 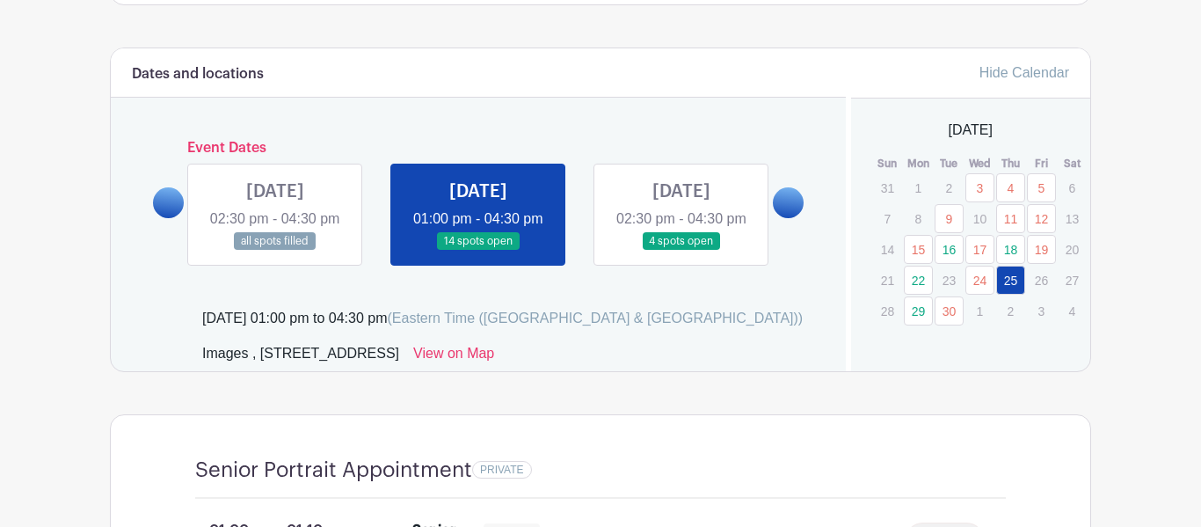 What do you see at coordinates (980, 187) in the screenshot?
I see `a: 3` at bounding box center [980, 187].